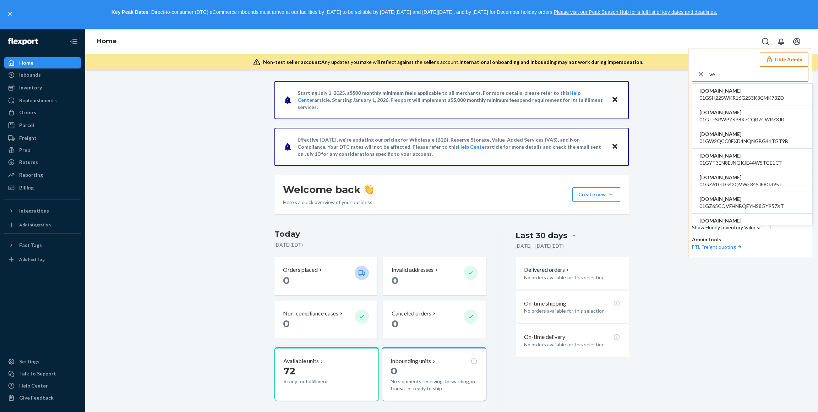 This screenshot has height=412, width=818. Describe the element at coordinates (43, 162) in the screenshot. I see `a: Returns` at that location.